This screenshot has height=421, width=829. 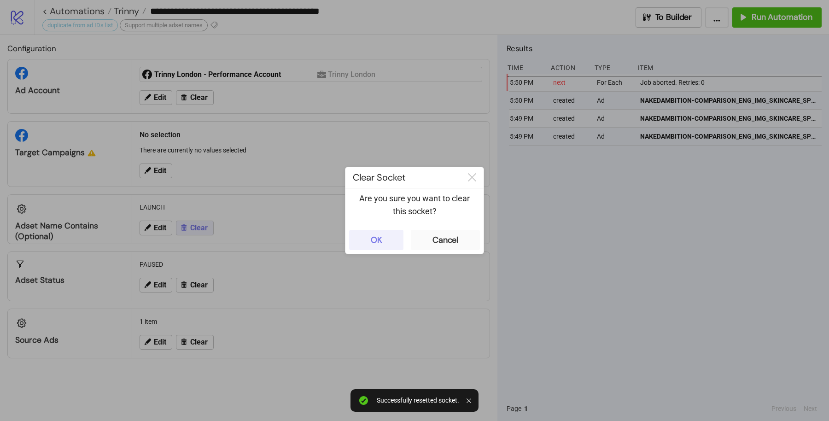 I want to click on p: Are you sure you want to clear this socket?, so click(x=415, y=205).